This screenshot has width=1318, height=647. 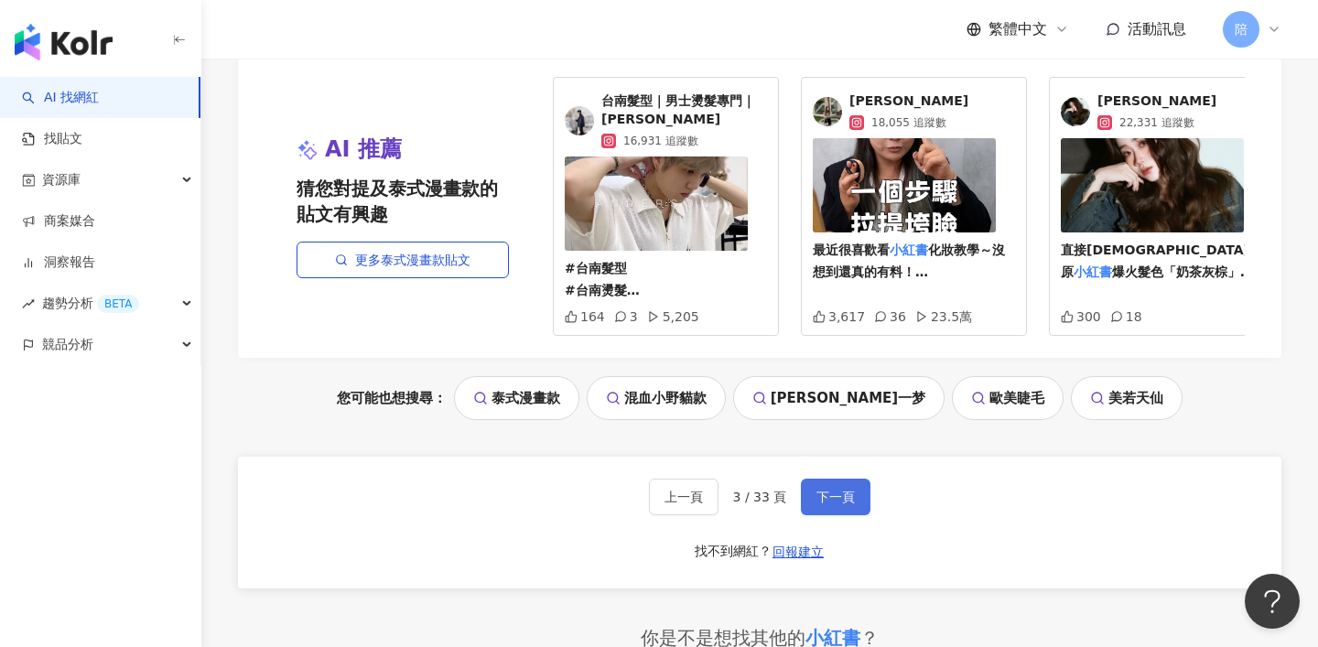 What do you see at coordinates (661, 141) in the screenshot?
I see `span: 16,931 追蹤數` at bounding box center [661, 141].